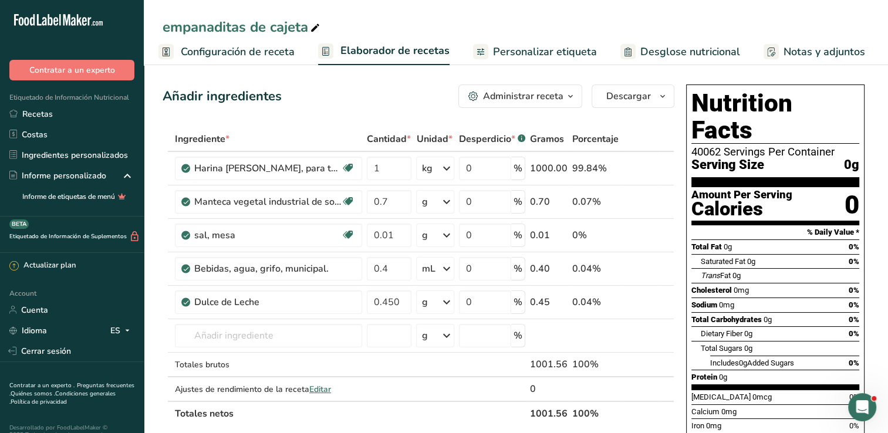  I want to click on div: Calories, so click(742, 209).